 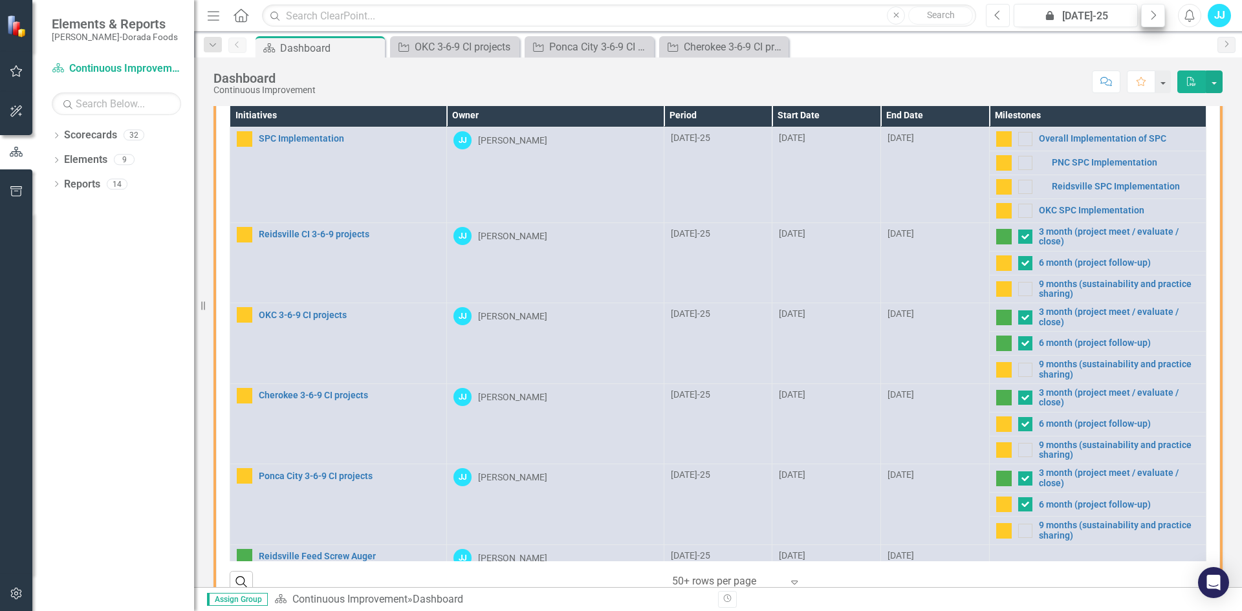 What do you see at coordinates (1219, 16) in the screenshot?
I see `button: JJ` at bounding box center [1219, 16].